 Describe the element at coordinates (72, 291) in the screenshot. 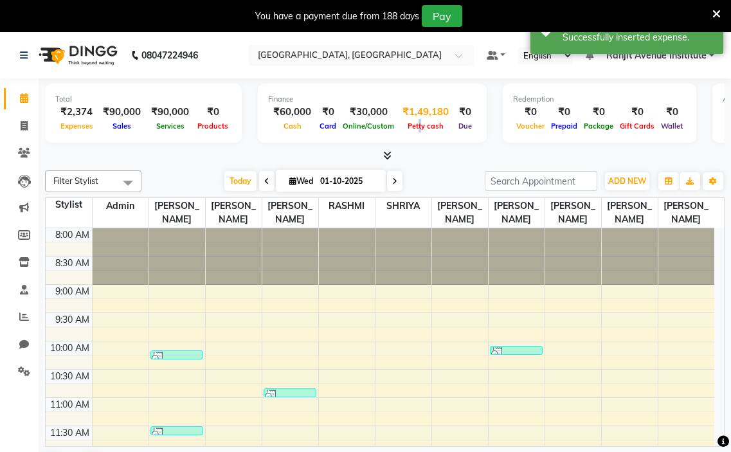

I see `div: 9:00 AM` at that location.